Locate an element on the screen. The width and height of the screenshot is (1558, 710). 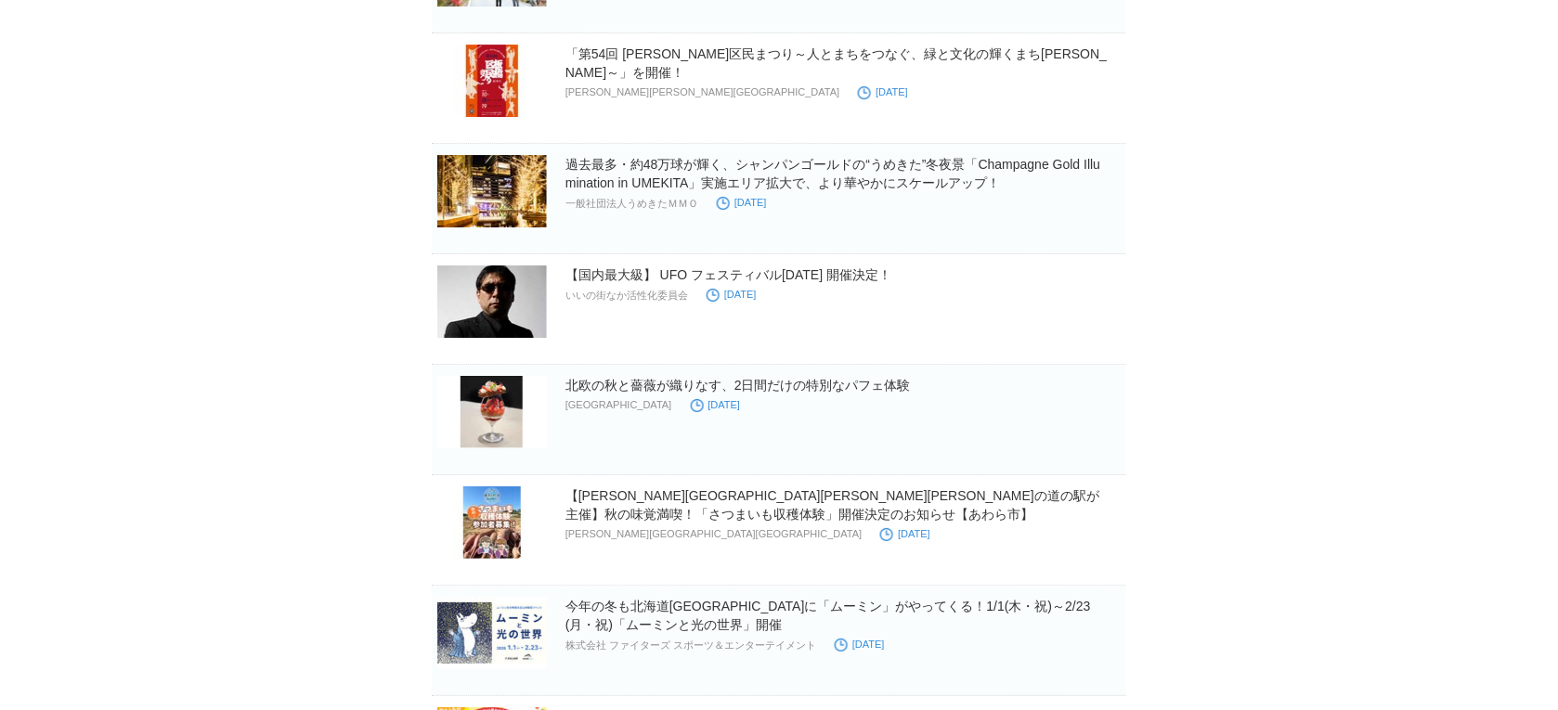
img: 過去最多・約48万球が輝く、シャンパンゴールドの“うめきた”冬夜景「Champagne Gold Illumination in UMEKITA」実施エリア拡大で、より華やかにスケールアップ！ is located at coordinates (492, 191).